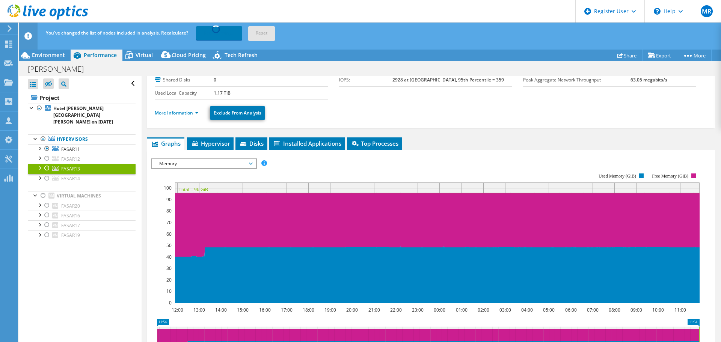 The image size is (721, 342). Describe the element at coordinates (117, 33) in the screenshot. I see `span: You've changed the list of nodes included in analysis. Recalculate?` at that location.